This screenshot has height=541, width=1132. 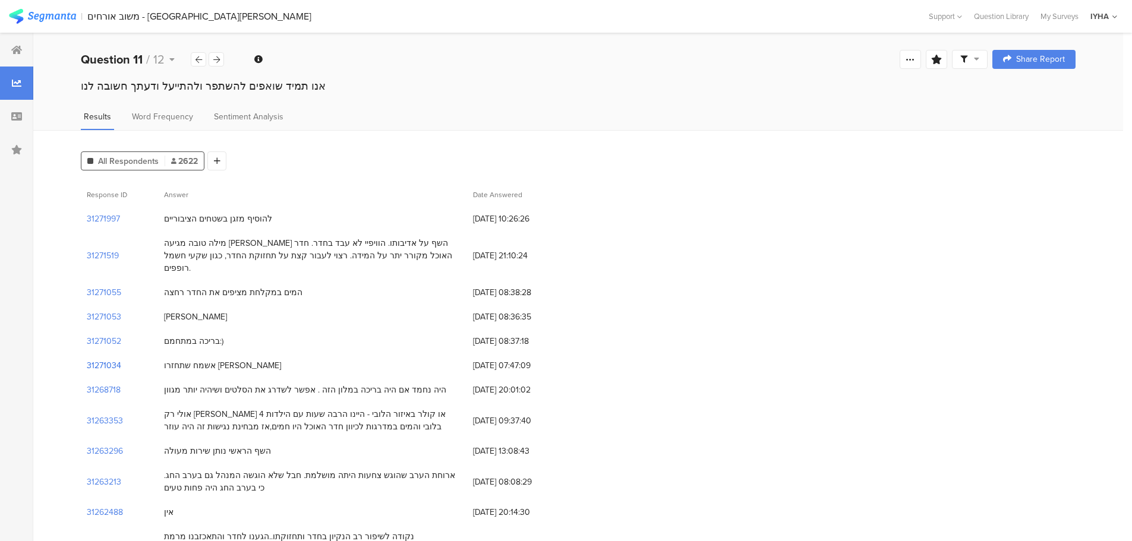 I want to click on div: בריכה במתחמם:), so click(x=194, y=341).